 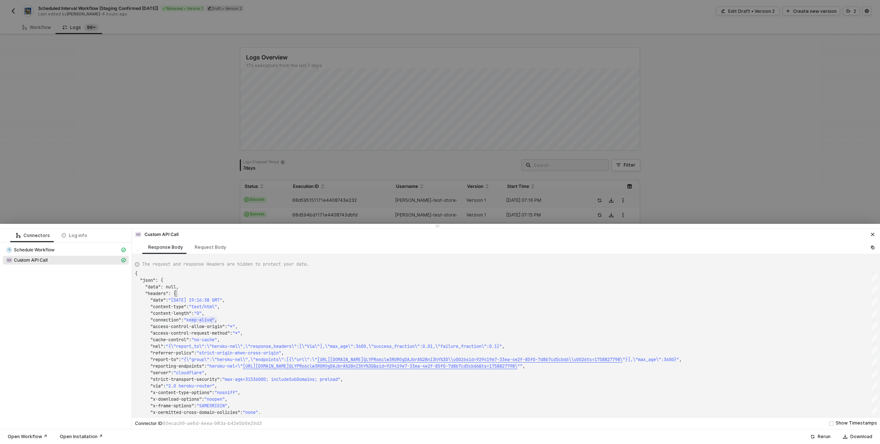 What do you see at coordinates (181, 392) in the screenshot?
I see `span: "x-content-type-options"` at bounding box center [181, 392].